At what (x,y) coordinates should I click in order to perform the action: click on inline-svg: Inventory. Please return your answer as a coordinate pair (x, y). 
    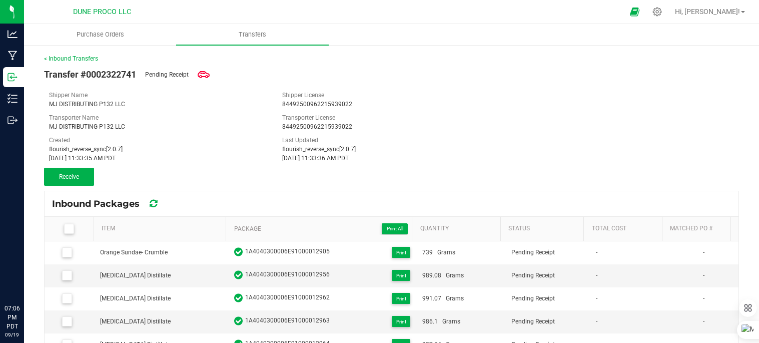
    Looking at the image, I should click on (13, 99).